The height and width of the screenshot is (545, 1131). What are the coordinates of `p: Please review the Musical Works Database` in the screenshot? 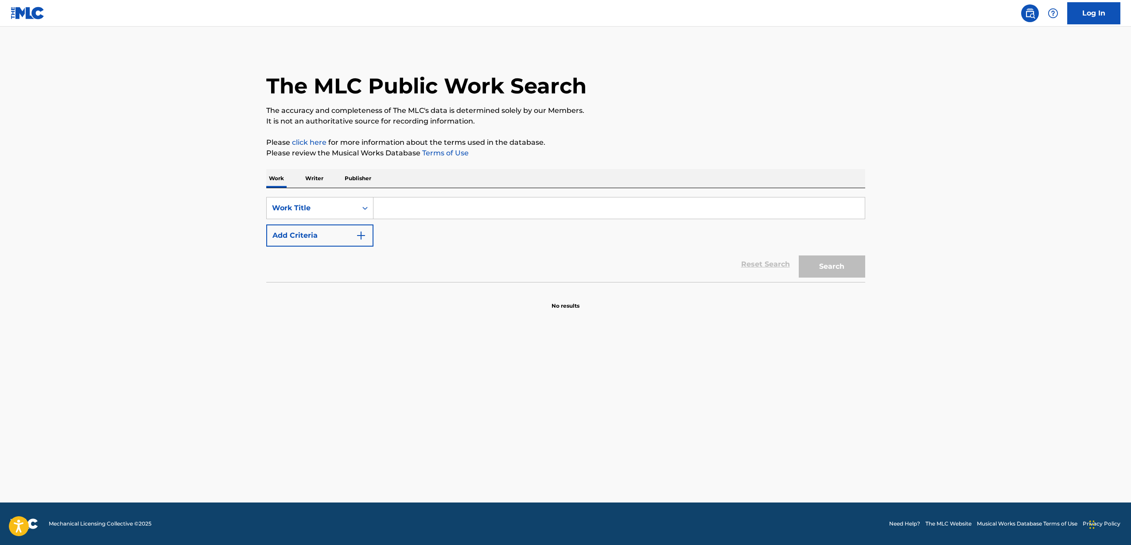 It's located at (566, 153).